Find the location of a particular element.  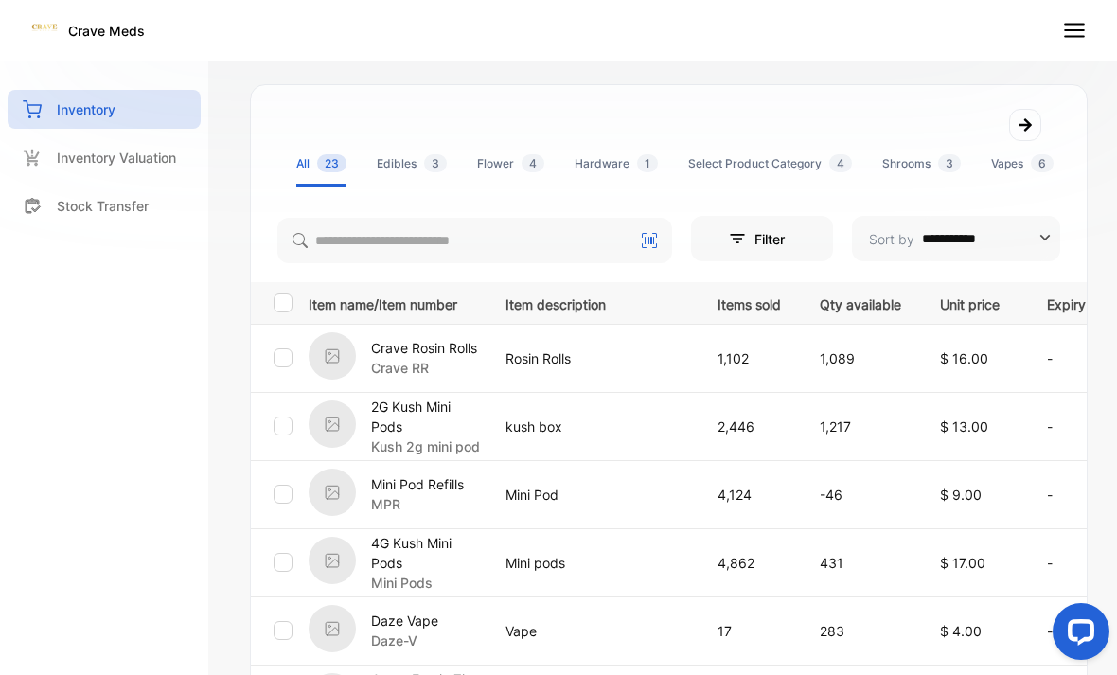

p: kush box is located at coordinates (591, 426).